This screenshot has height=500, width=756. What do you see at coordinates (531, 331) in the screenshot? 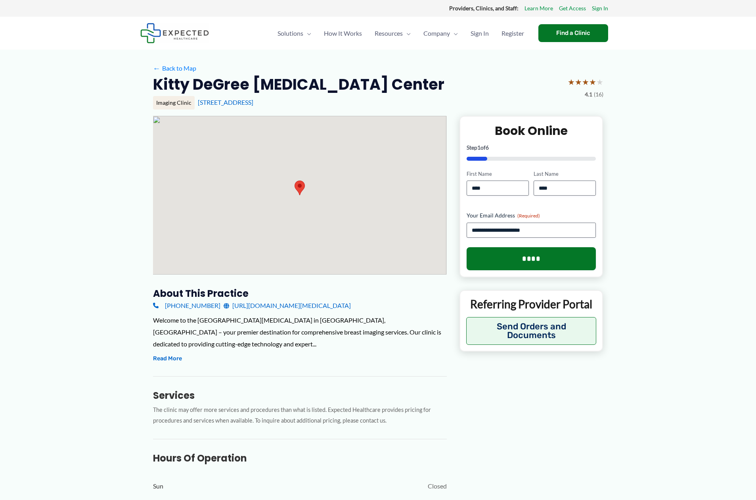
I see `button: Send Orders and Documents` at bounding box center [531, 331].